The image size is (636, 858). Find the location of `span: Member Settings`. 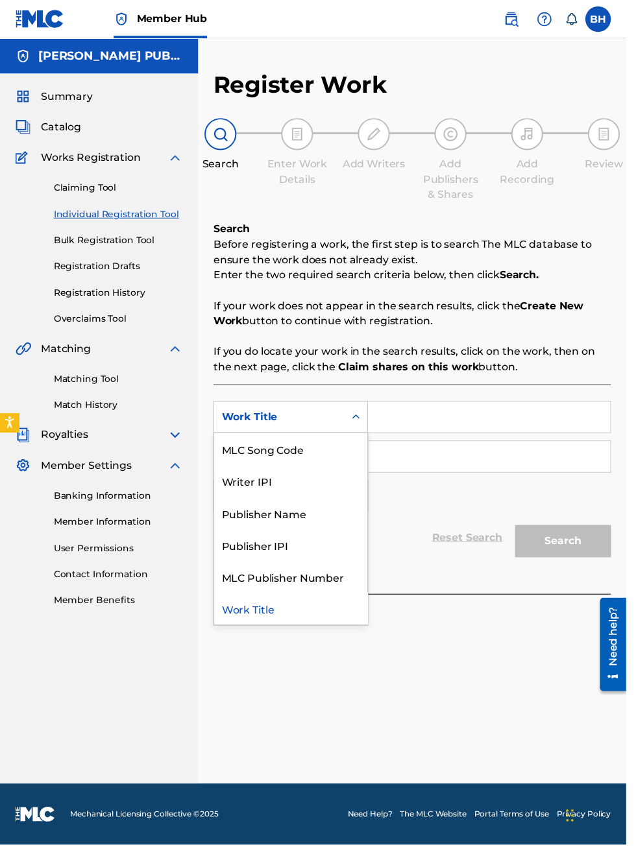

span: Member Settings is located at coordinates (88, 473).